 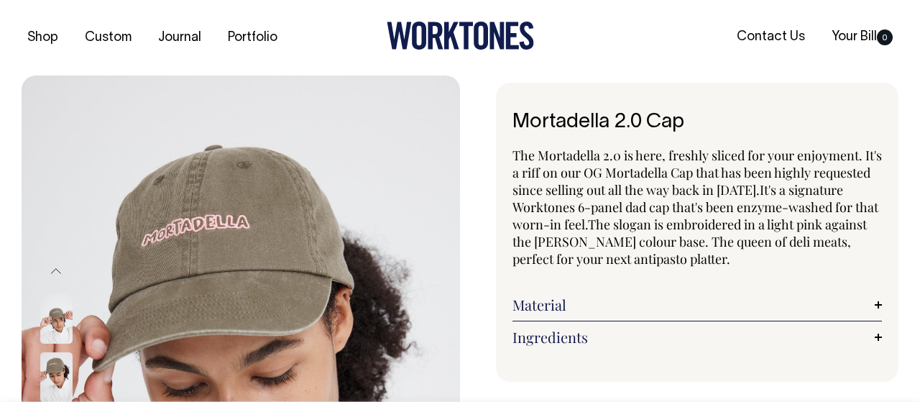 What do you see at coordinates (885, 37) in the screenshot?
I see `span: 0` at bounding box center [885, 37].